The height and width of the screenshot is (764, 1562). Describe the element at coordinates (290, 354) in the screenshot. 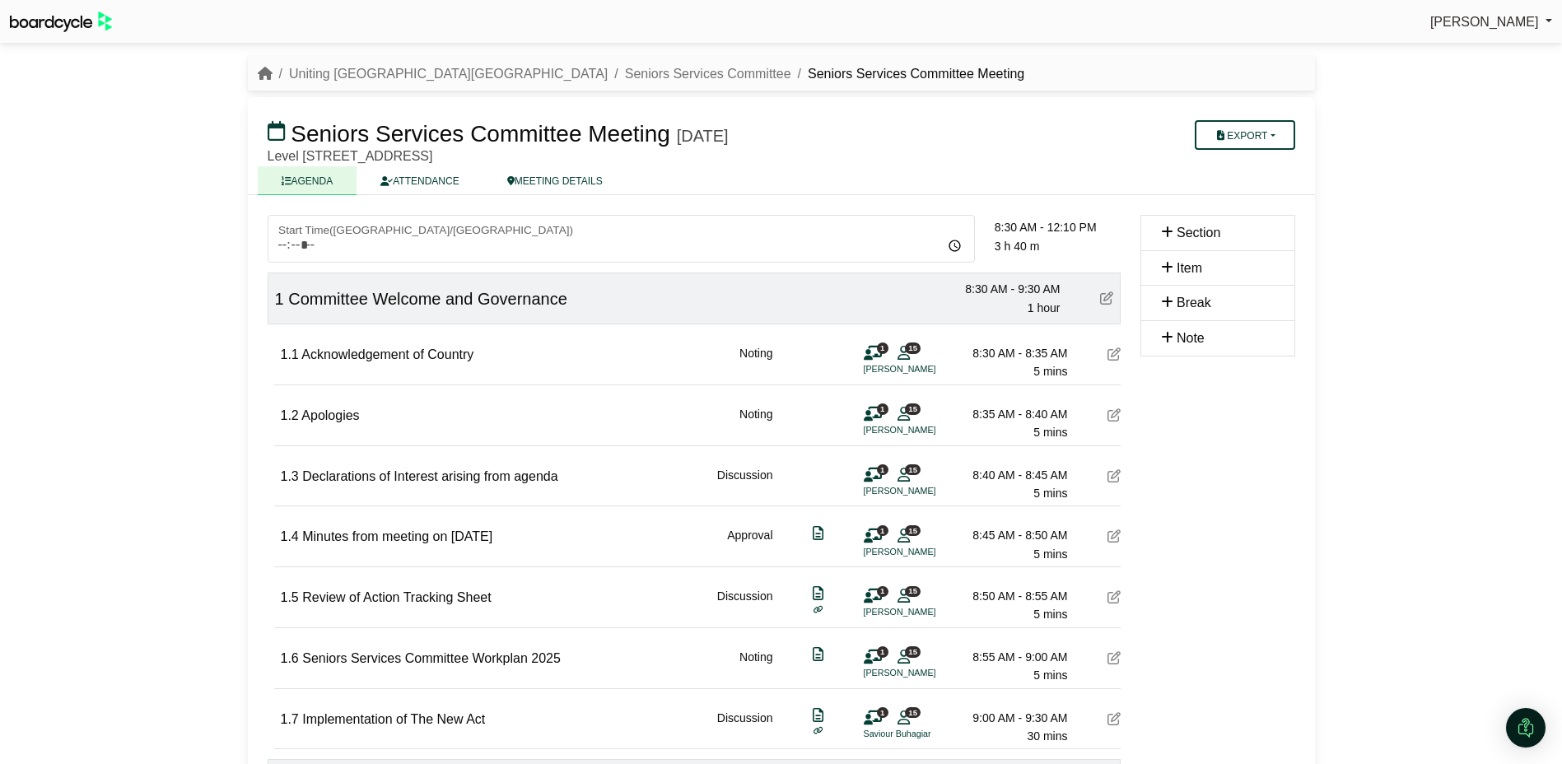

I see `span: 1.1` at that location.